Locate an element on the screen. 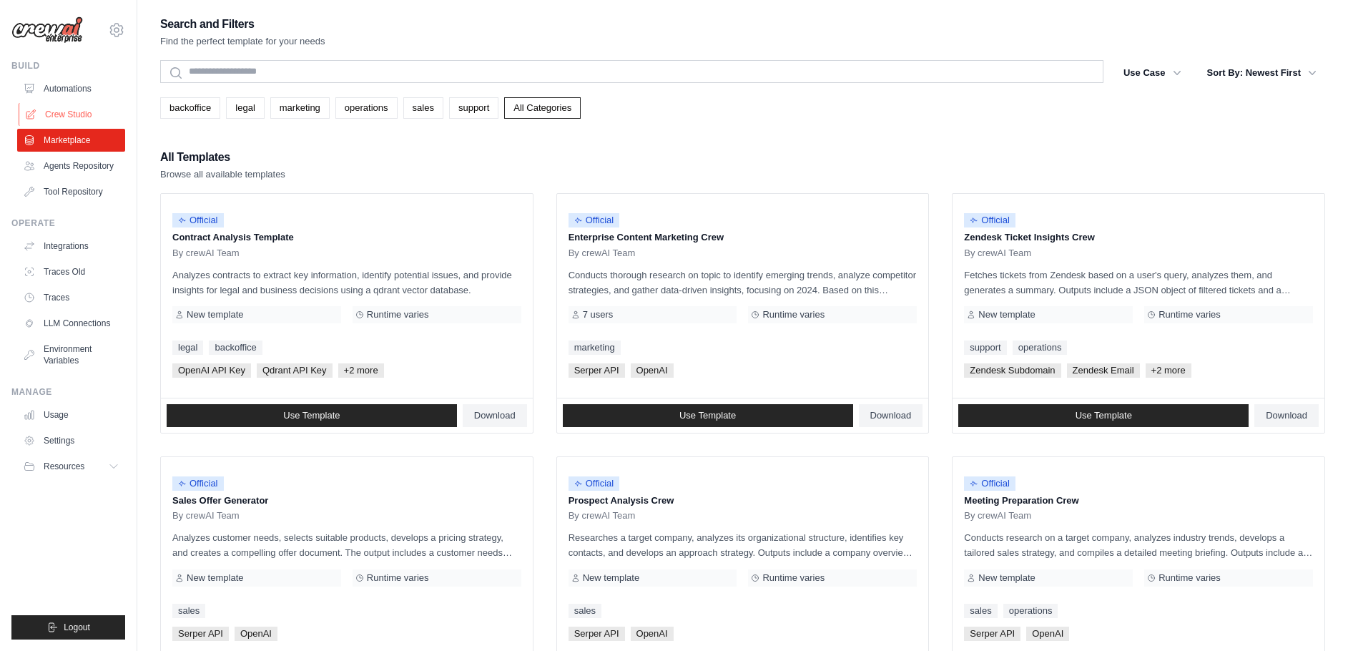  p: Enterprise Content Marketing Crew is located at coordinates (743, 237).